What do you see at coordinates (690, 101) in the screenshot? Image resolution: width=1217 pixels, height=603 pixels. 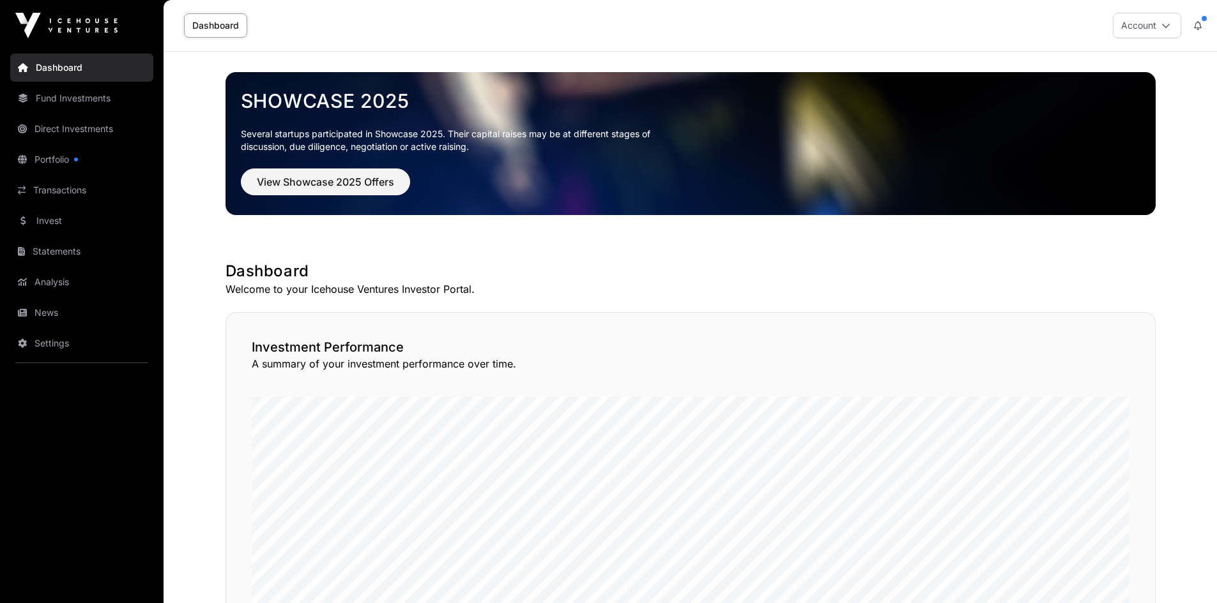 I see `a: Showcase 2025` at bounding box center [690, 101].